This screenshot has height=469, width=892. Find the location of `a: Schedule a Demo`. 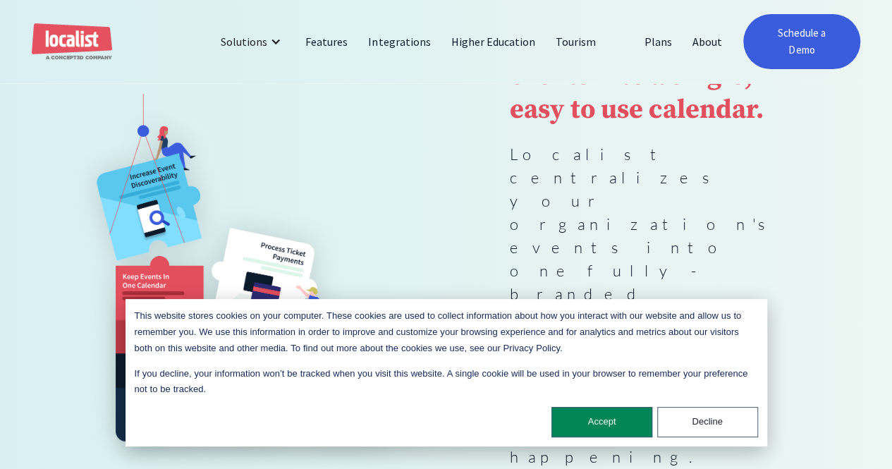

a: Schedule a Demo is located at coordinates (802, 42).